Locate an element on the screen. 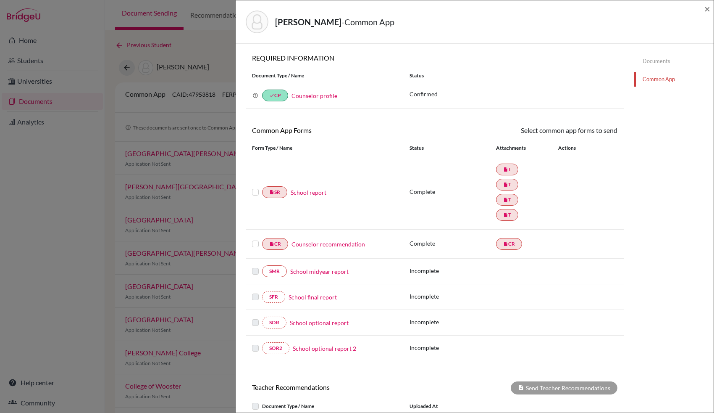  h6: REQUIRED INFORMATION is located at coordinates (435, 58).